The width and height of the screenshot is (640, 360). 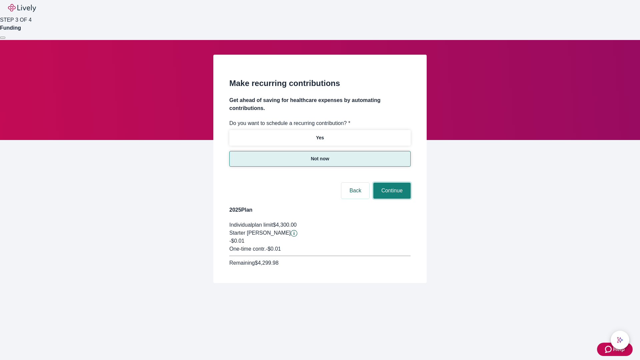 I want to click on button: Not now, so click(x=320, y=159).